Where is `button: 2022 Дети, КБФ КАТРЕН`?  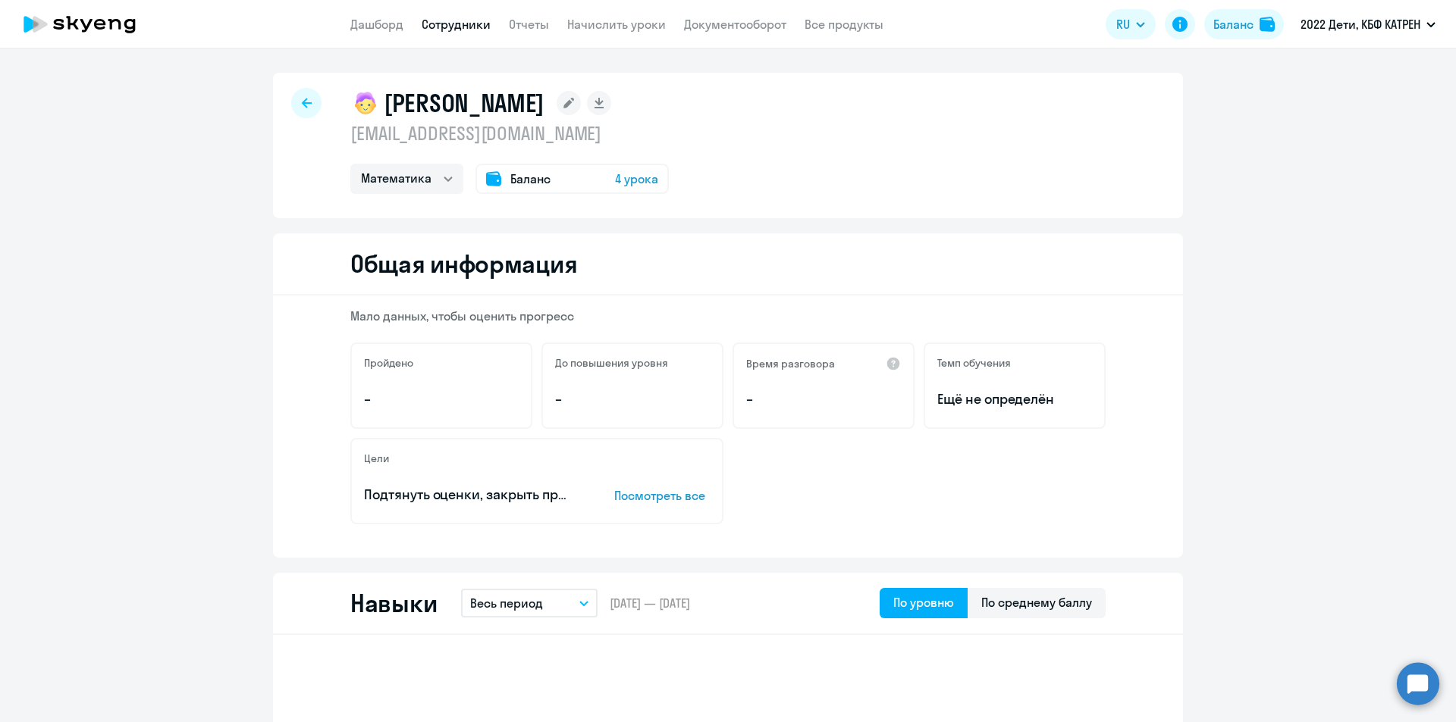 button: 2022 Дети, КБФ КАТРЕН is located at coordinates (1368, 24).